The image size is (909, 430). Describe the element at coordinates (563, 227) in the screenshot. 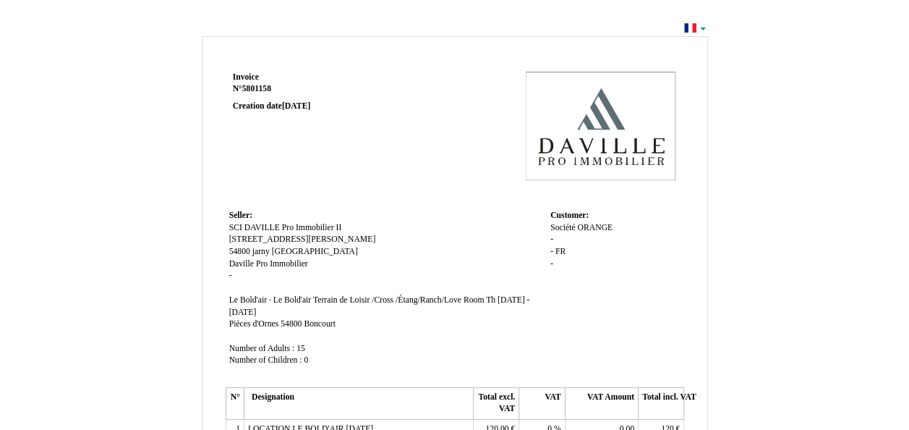

I see `span: Société` at that location.